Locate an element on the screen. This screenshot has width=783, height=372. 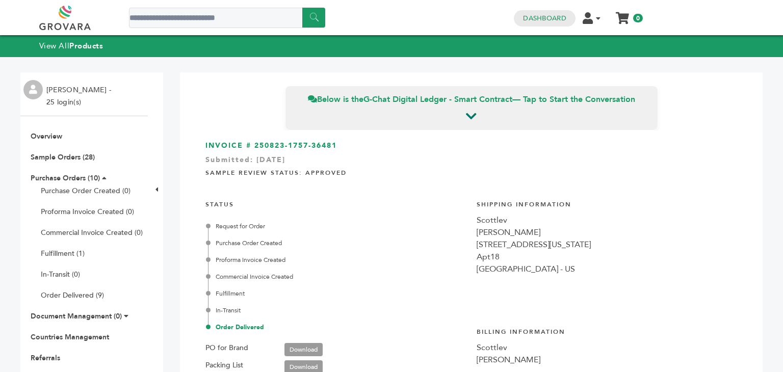
a: Commercial Invoice Created (0) is located at coordinates (92, 233).